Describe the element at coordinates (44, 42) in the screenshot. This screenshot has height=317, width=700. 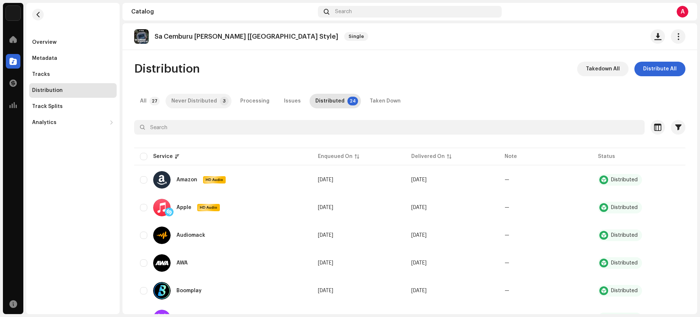
I see `div: Overview` at that location.